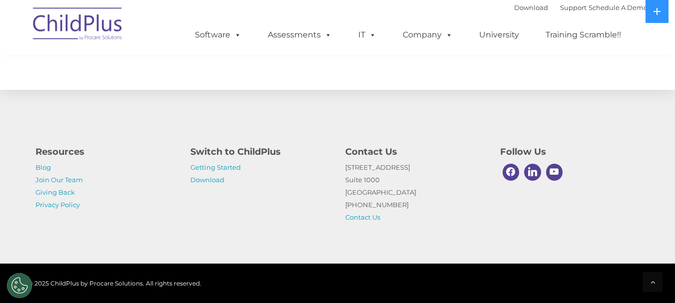 Image resolution: width=675 pixels, height=303 pixels. What do you see at coordinates (59, 180) in the screenshot?
I see `a: Join Our Team` at bounding box center [59, 180].